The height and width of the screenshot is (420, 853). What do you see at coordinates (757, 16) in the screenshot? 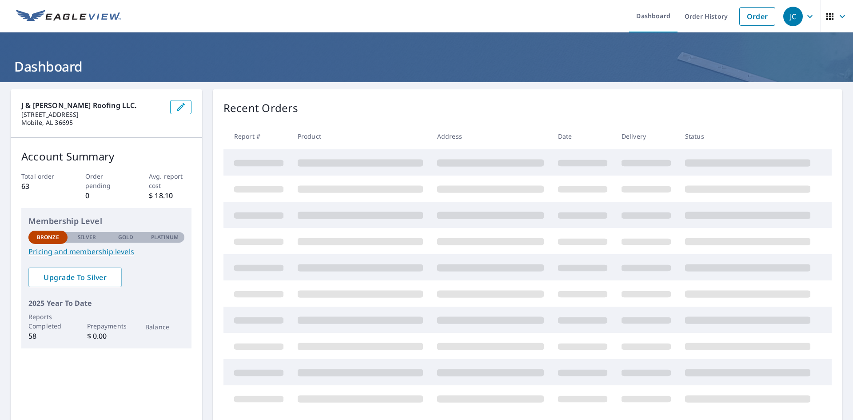
I see `a: Order` at bounding box center [757, 16].